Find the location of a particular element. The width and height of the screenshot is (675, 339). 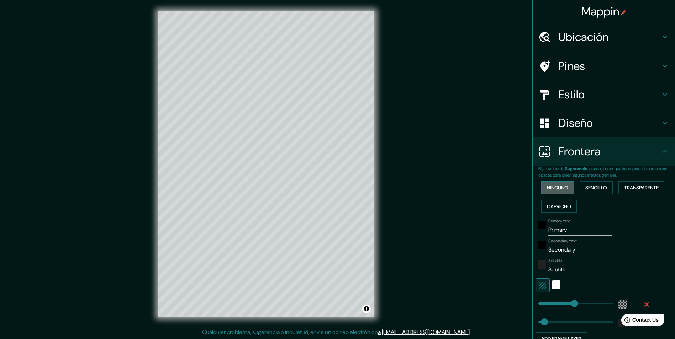

button: color-55555544 is located at coordinates (623, 305).